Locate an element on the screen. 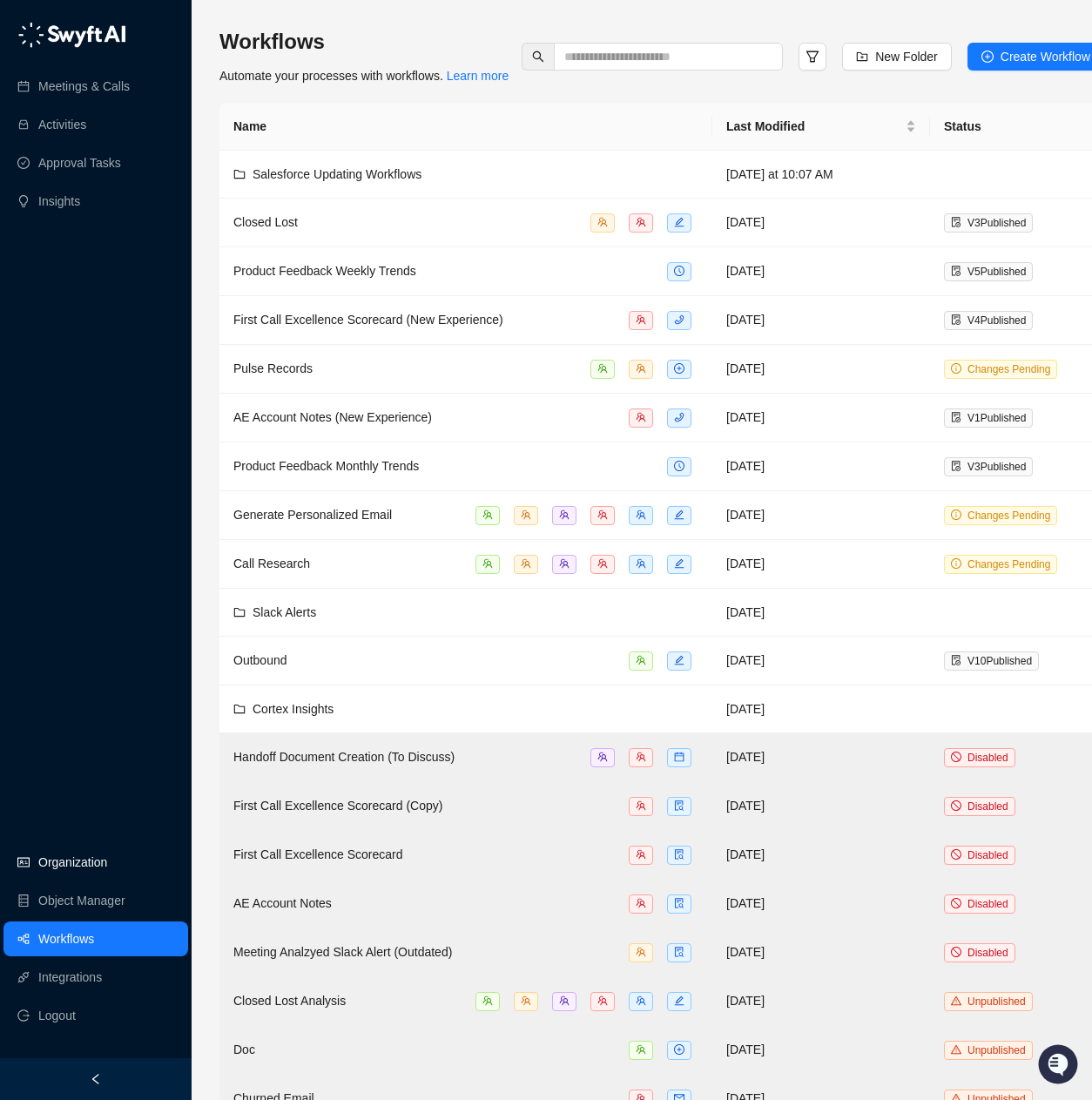 This screenshot has height=1100, width=1092. button: Open customer support is located at coordinates (22, 22).